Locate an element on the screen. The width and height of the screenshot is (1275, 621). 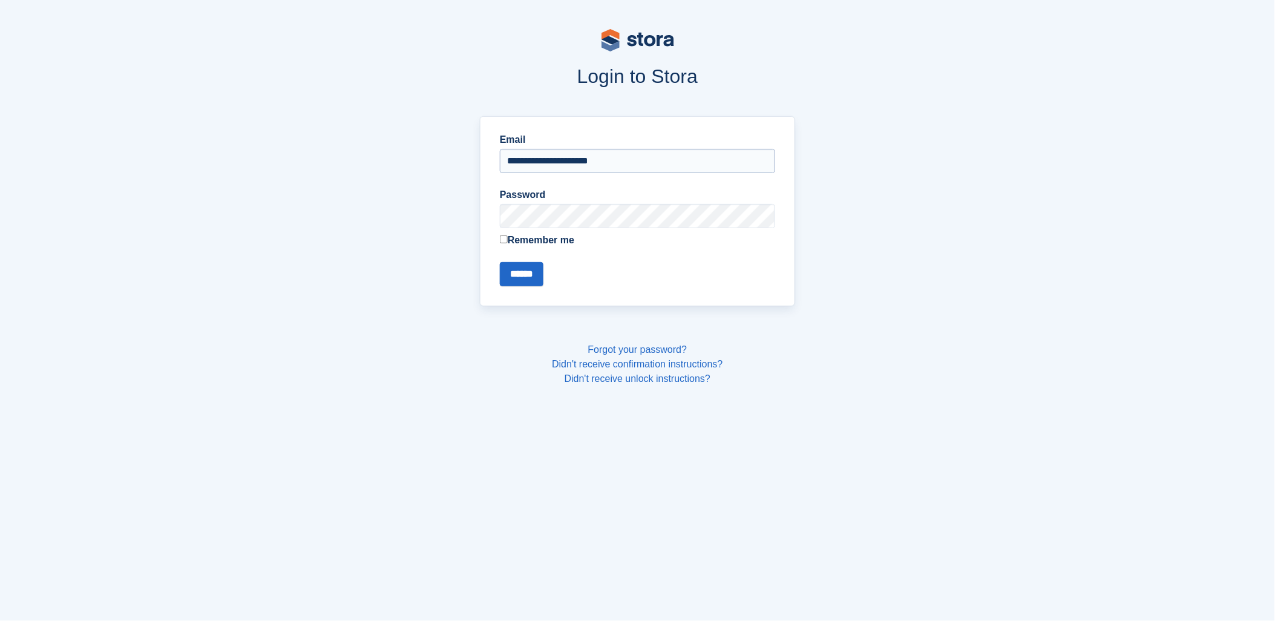
img: stora-logo-53a41332b3708ae10de48c4981b4e9114cc0af31d8433b30ea865607fb682f29.svg is located at coordinates (638, 40).